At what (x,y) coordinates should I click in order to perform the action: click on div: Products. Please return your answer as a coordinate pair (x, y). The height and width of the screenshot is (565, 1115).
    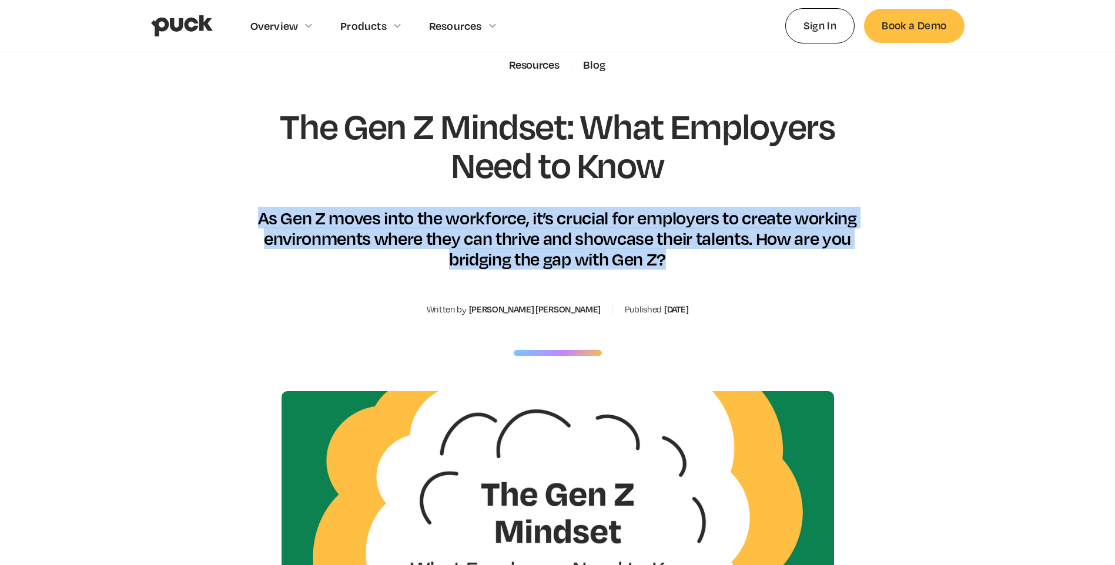
    Looking at the image, I should click on (363, 26).